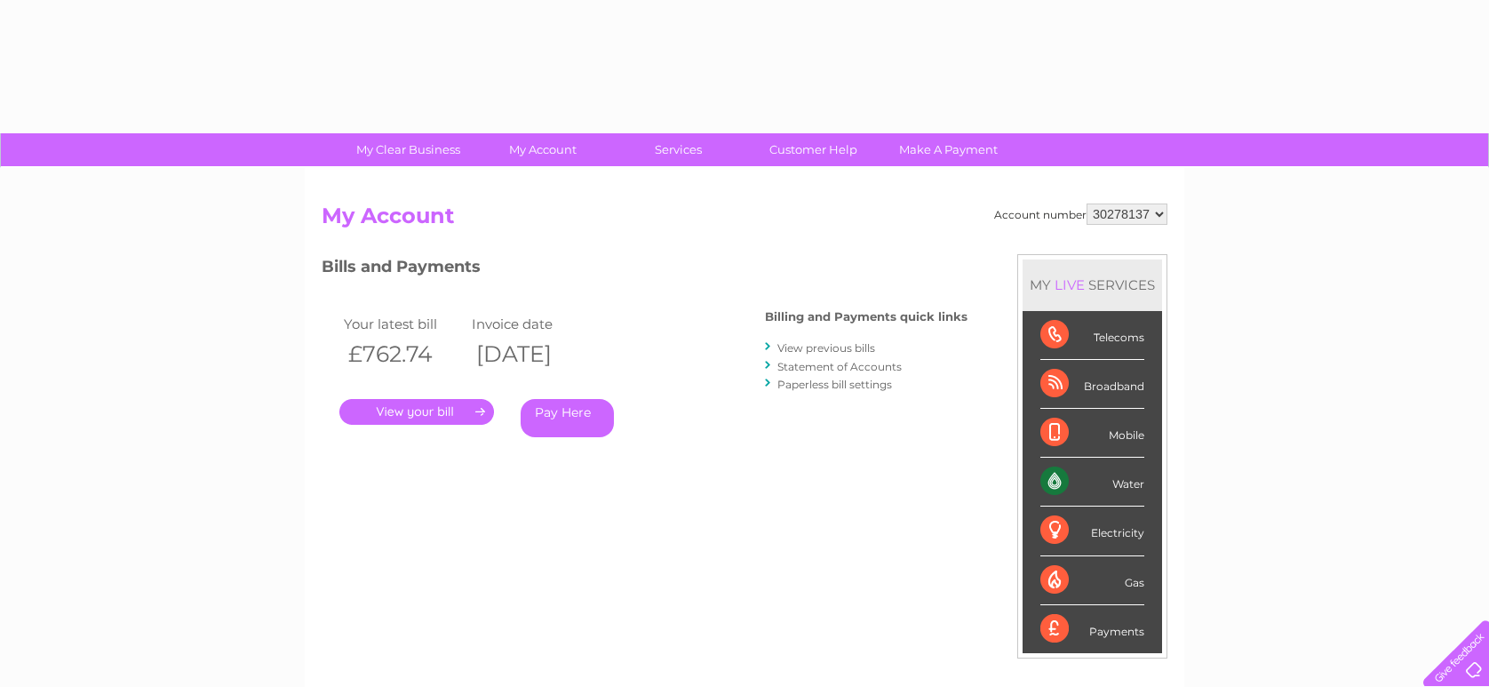 This screenshot has height=687, width=1489. Describe the element at coordinates (567, 418) in the screenshot. I see `a: Pay Here` at that location.